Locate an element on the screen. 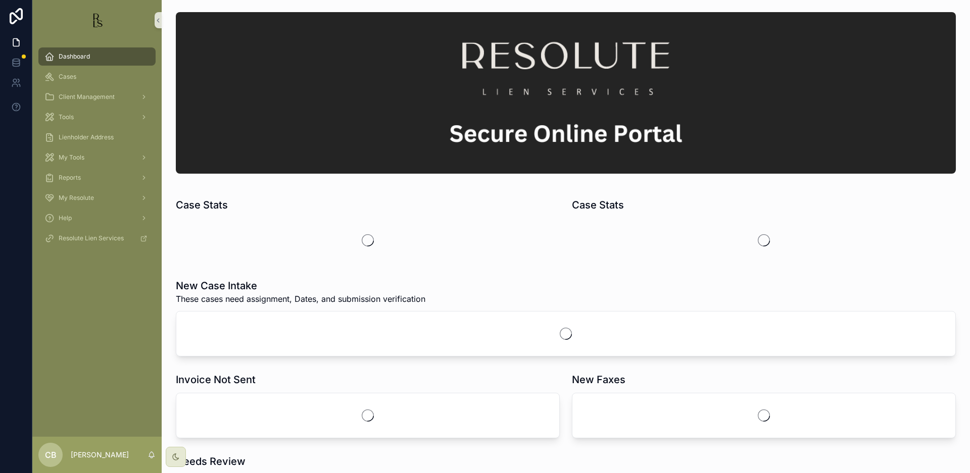  a: Cases is located at coordinates (97, 77).